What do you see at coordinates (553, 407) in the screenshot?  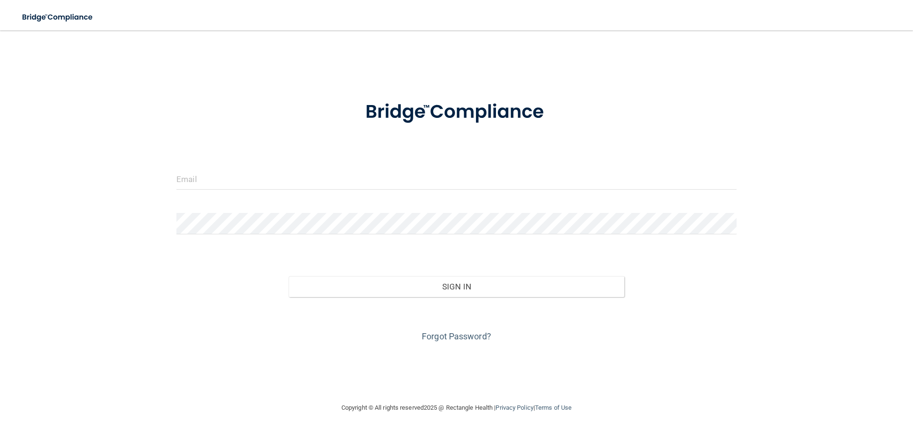 I see `a: Terms of Use` at bounding box center [553, 407].